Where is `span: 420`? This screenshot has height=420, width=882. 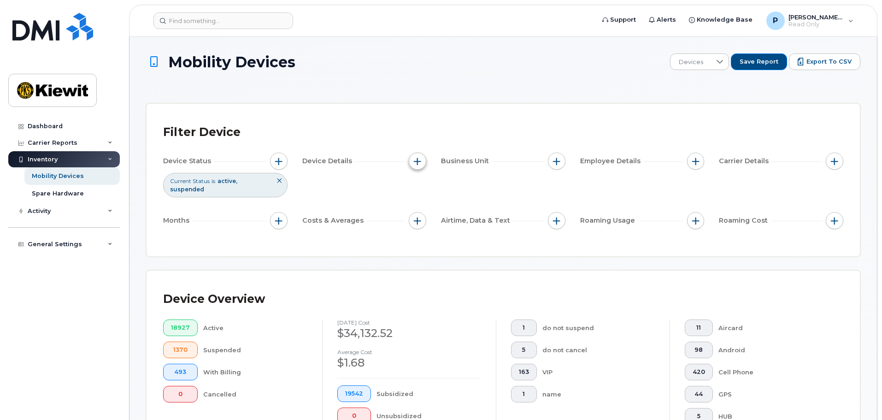
span: 420 is located at coordinates (698, 372).